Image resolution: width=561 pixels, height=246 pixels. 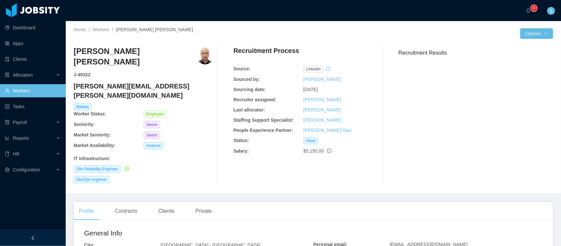 I want to click on span: S, so click(x=551, y=11).